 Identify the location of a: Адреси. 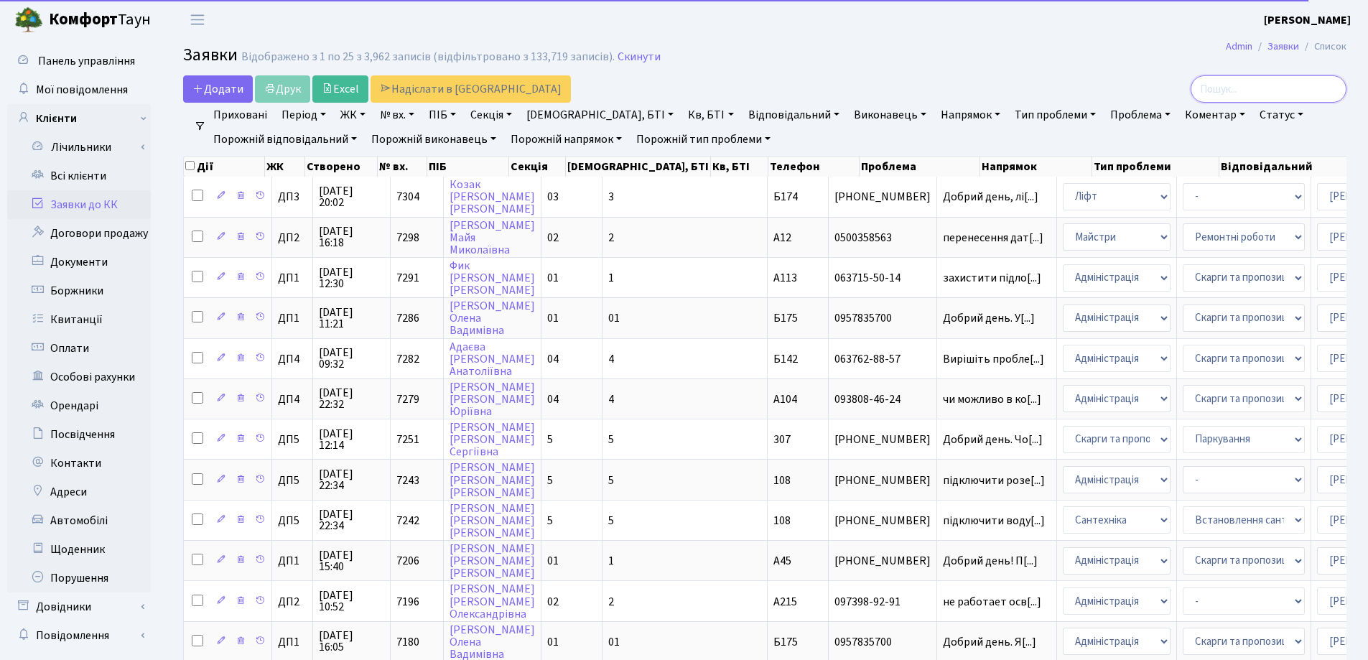
(79, 492).